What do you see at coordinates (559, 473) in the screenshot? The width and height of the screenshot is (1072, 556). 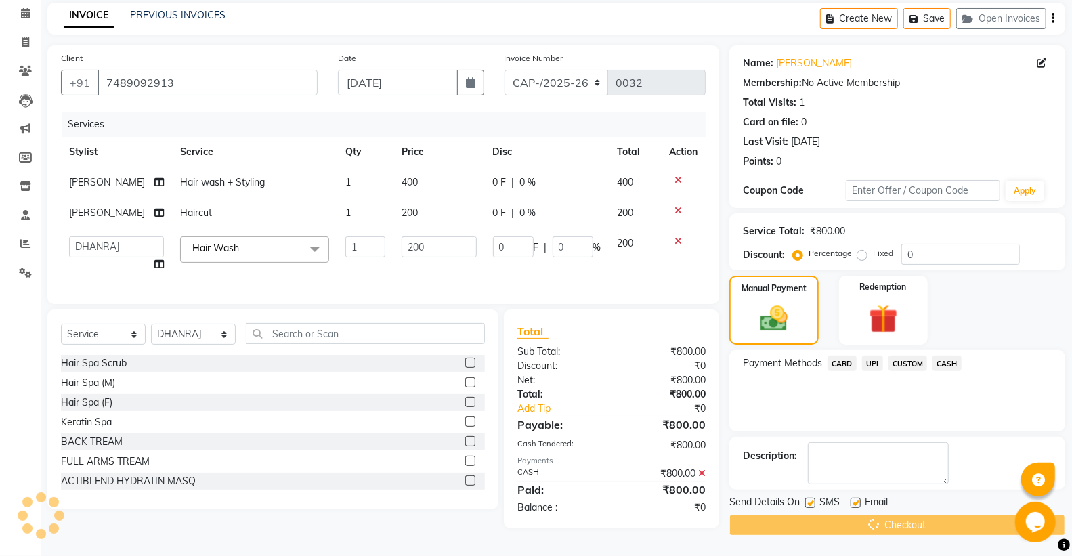 I see `div: CASH` at bounding box center [559, 473].